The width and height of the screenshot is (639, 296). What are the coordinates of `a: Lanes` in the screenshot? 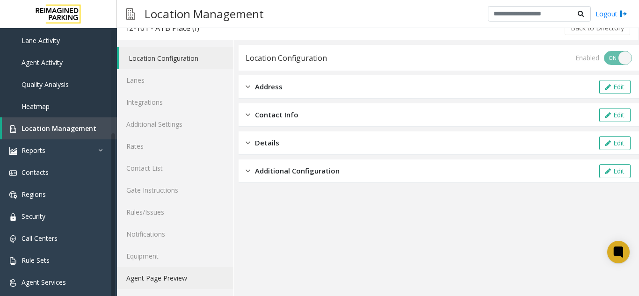 It's located at (175, 80).